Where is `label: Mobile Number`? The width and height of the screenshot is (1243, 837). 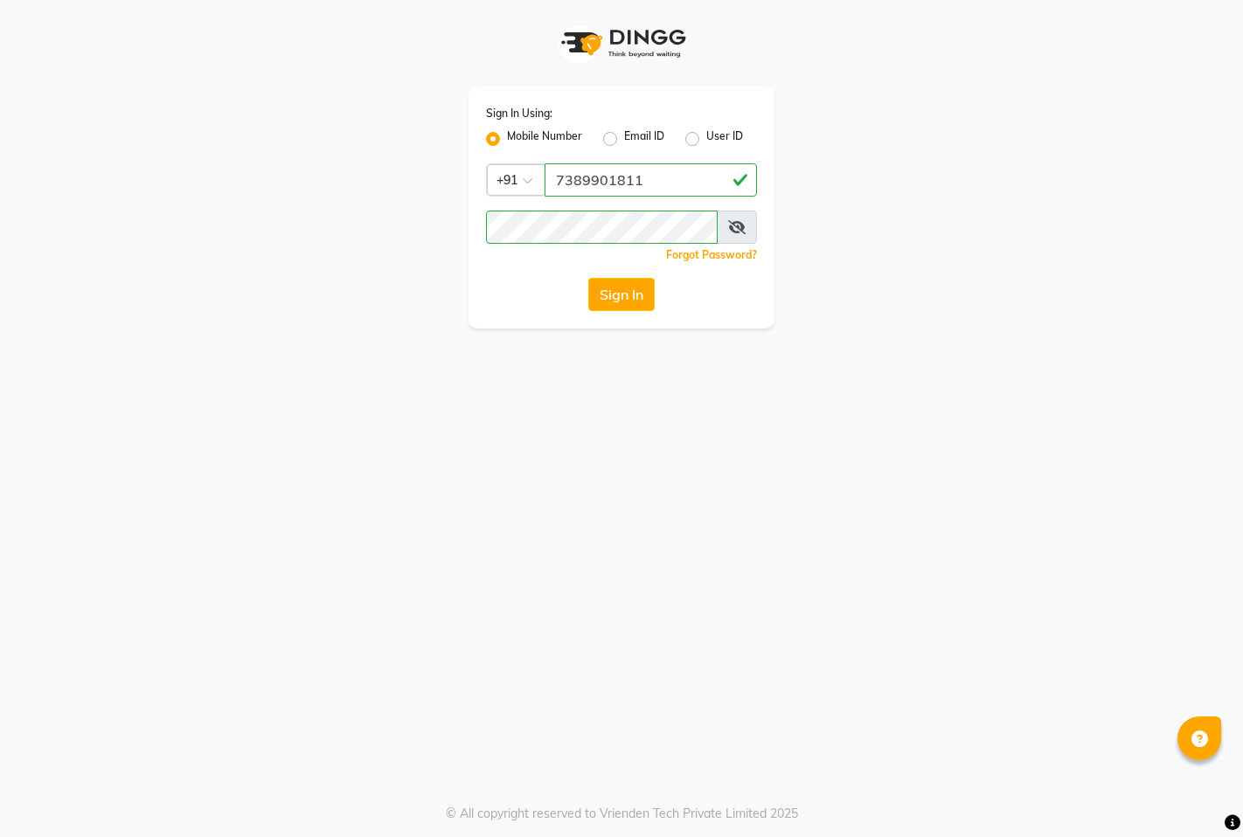
label: Mobile Number is located at coordinates (545, 139).